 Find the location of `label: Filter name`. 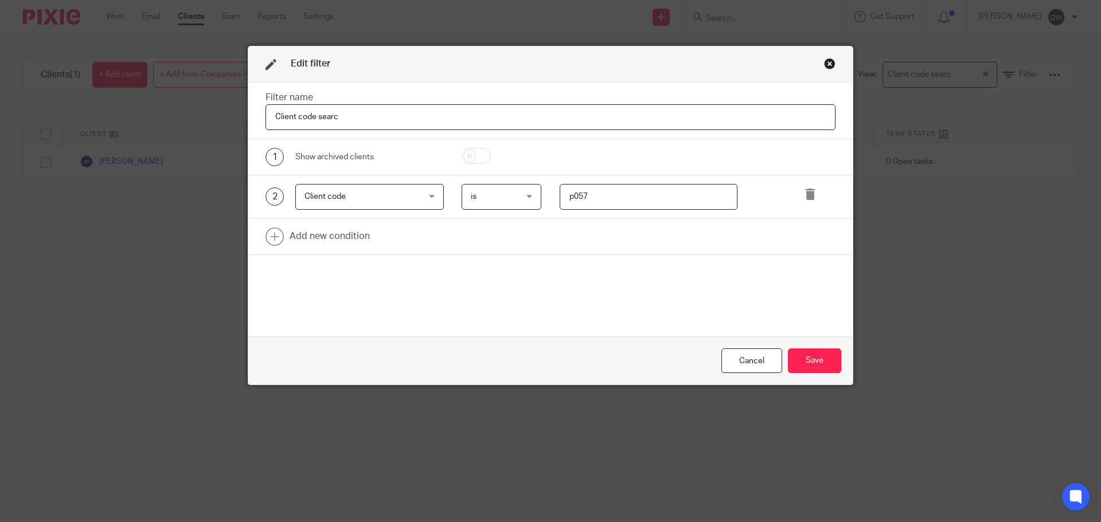

label: Filter name is located at coordinates (289, 97).